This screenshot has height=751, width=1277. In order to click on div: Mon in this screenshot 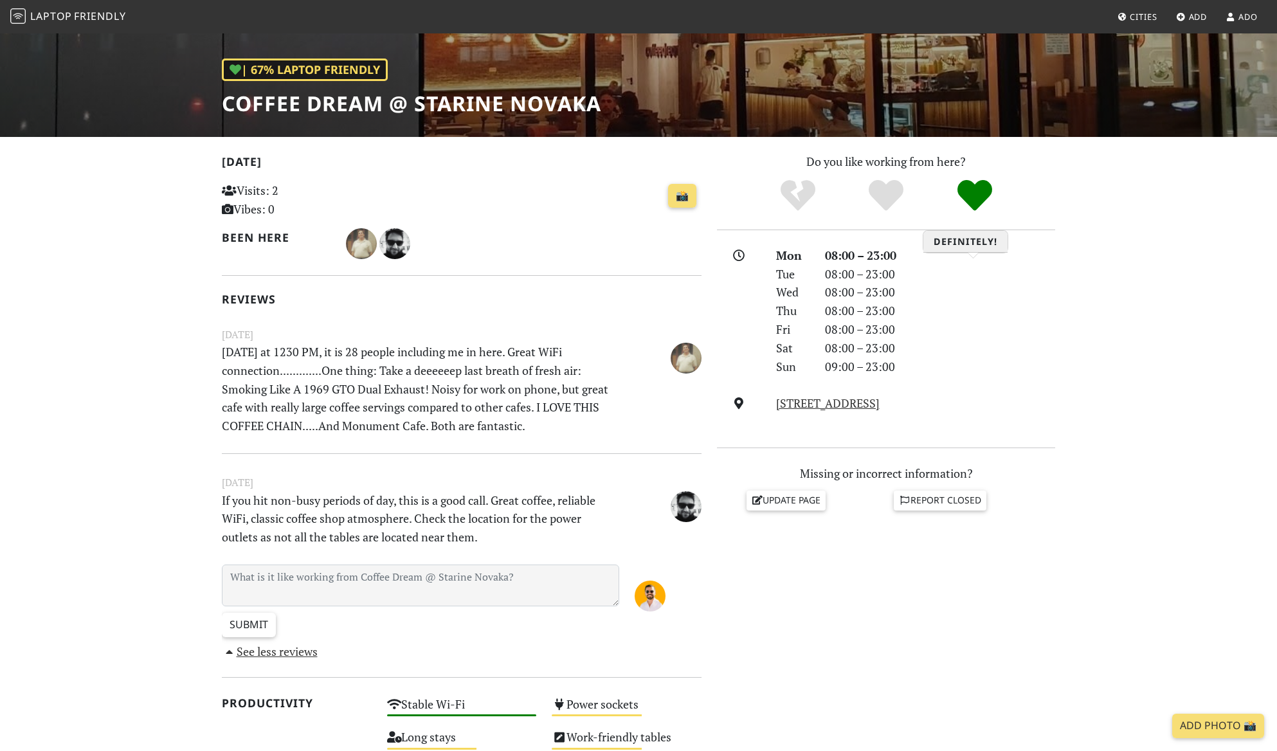, I will do `click(793, 255)`.